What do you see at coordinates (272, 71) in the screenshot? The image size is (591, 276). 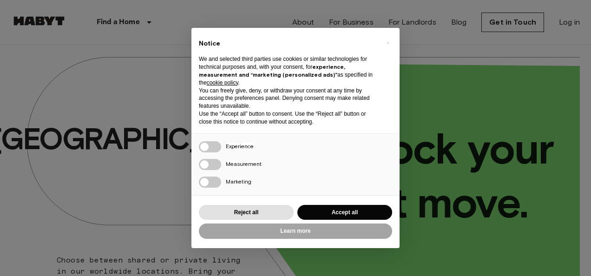 I see `strong: experience, measurement and “marketing (personalized ads)”` at bounding box center [272, 71].